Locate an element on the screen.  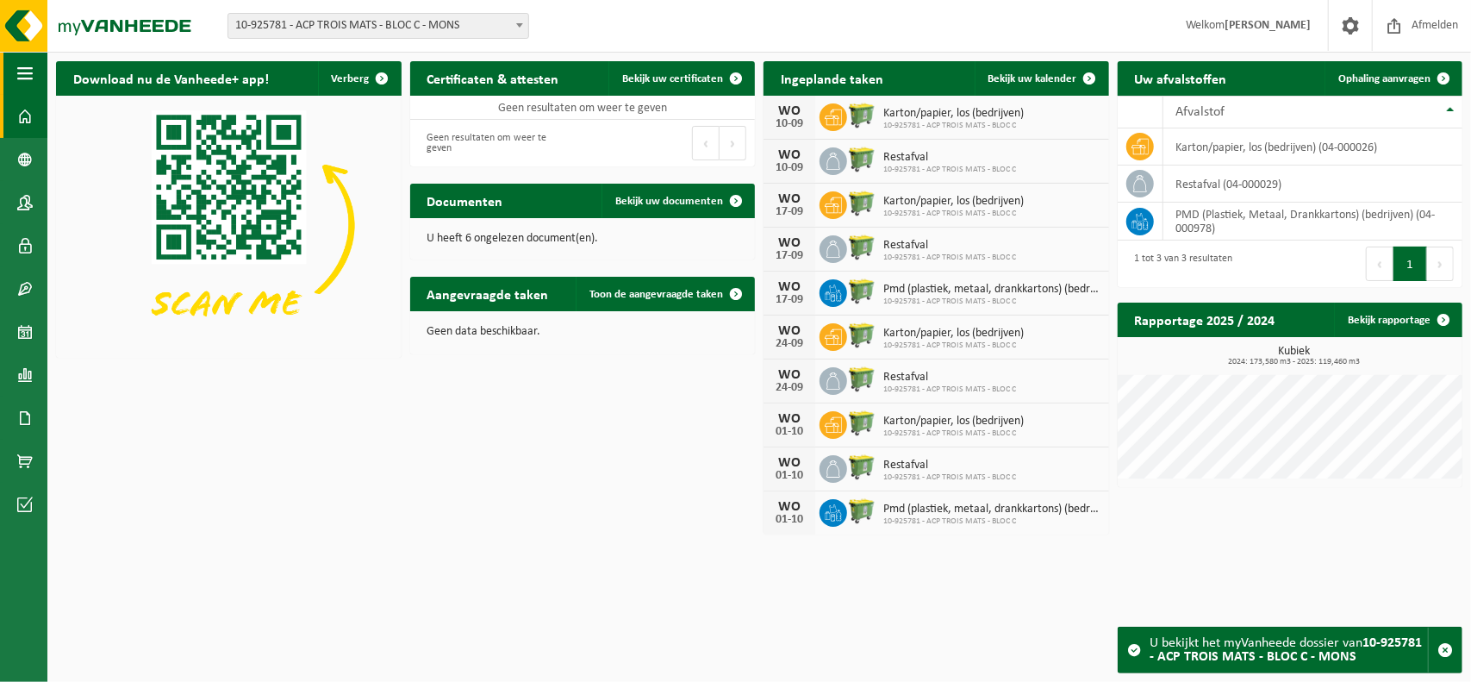
h2: Uw afvalstoffen is located at coordinates (1181, 78).